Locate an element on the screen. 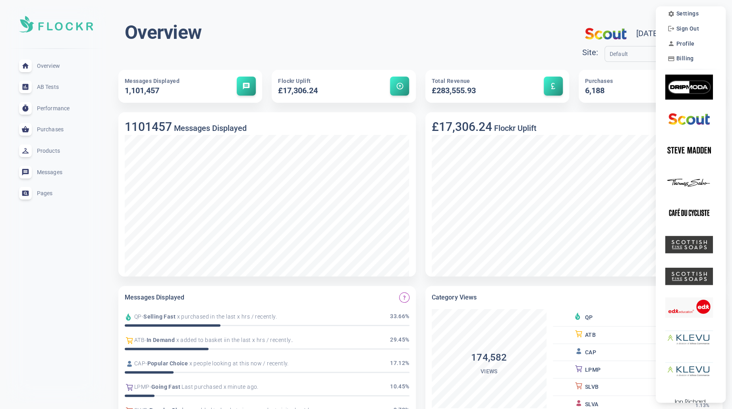  img: dripmoda is located at coordinates (689, 87).